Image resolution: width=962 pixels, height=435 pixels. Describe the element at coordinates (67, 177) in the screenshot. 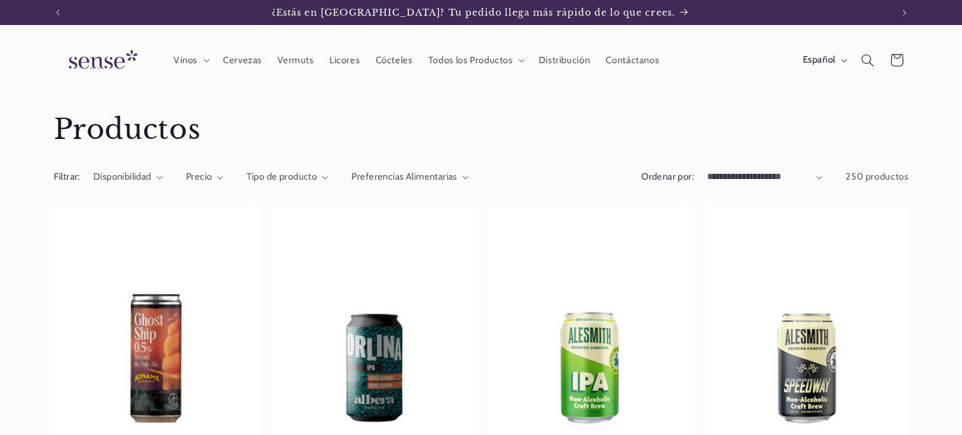

I see `h2: Filtrar:` at that location.